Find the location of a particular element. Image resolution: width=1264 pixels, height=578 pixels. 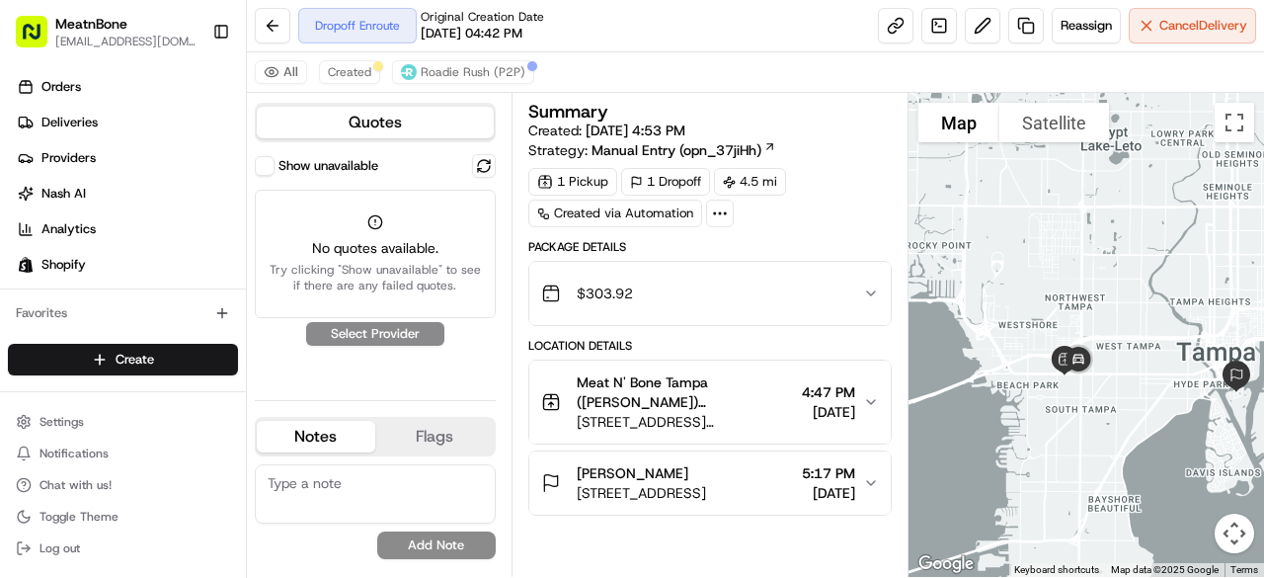

button: Chat with us! is located at coordinates (122, 485).